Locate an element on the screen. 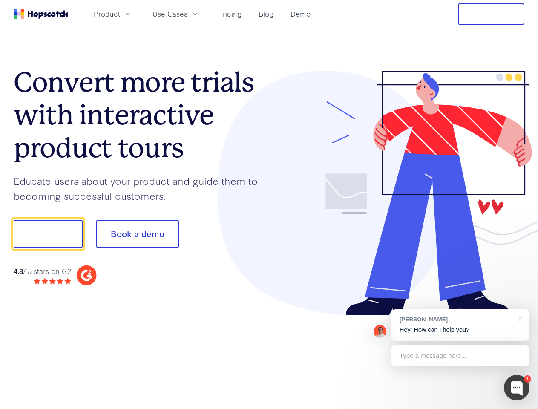 The height and width of the screenshot is (409, 538). a: Book a demo is located at coordinates (138, 234).